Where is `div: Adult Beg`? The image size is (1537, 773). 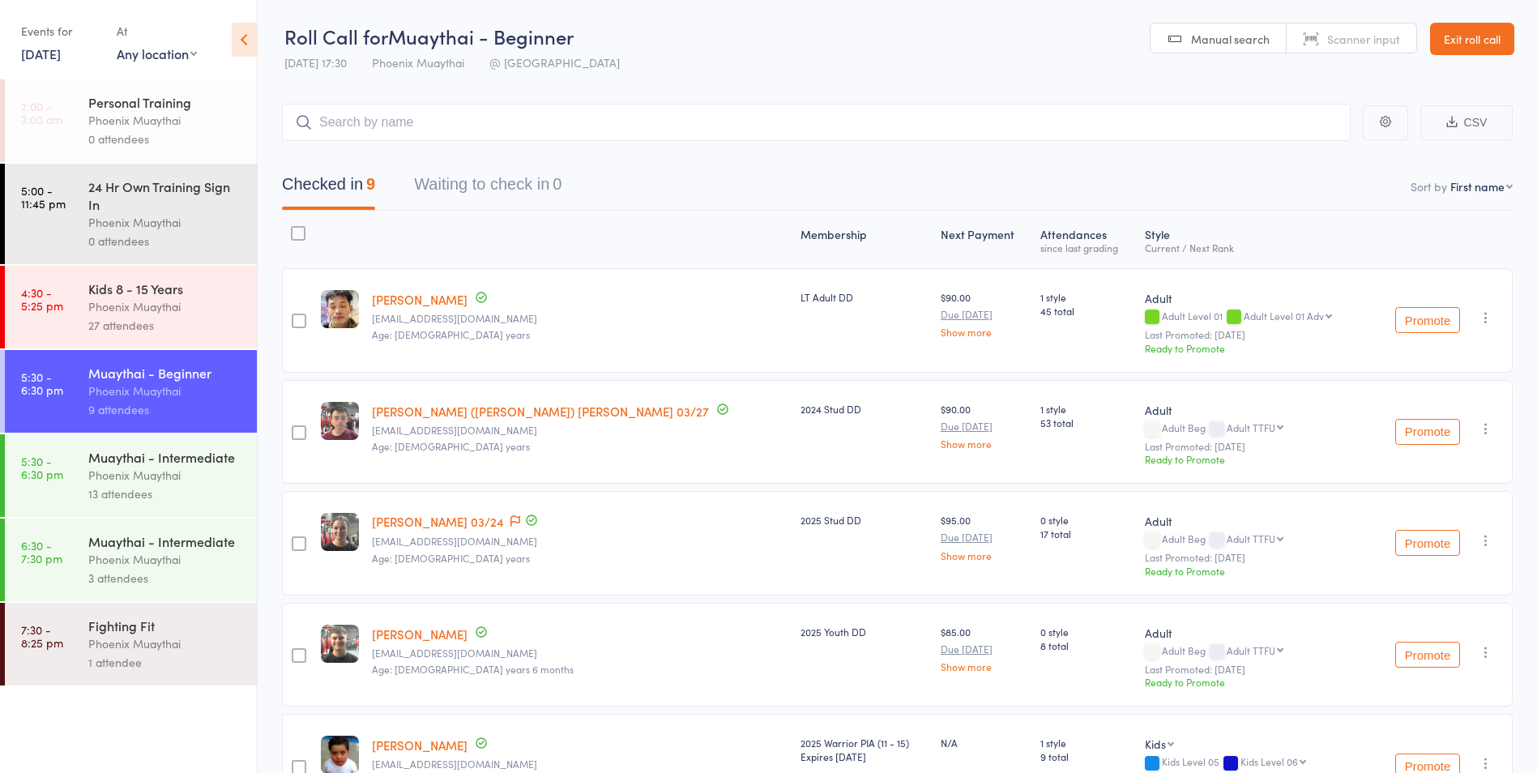
div: Adult Beg is located at coordinates (1254, 540).